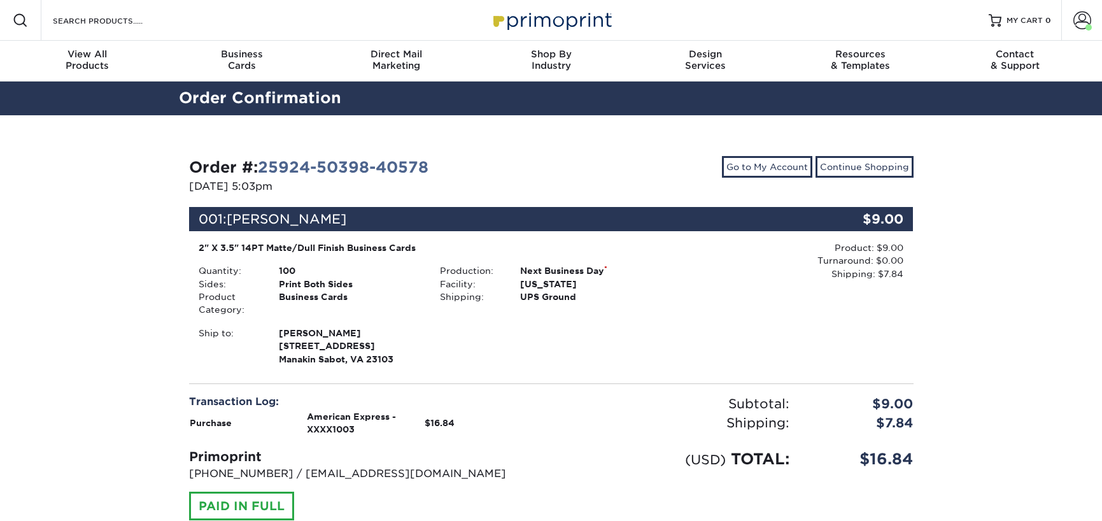  Describe the element at coordinates (229, 271) in the screenshot. I see `div: Quantity:` at that location.